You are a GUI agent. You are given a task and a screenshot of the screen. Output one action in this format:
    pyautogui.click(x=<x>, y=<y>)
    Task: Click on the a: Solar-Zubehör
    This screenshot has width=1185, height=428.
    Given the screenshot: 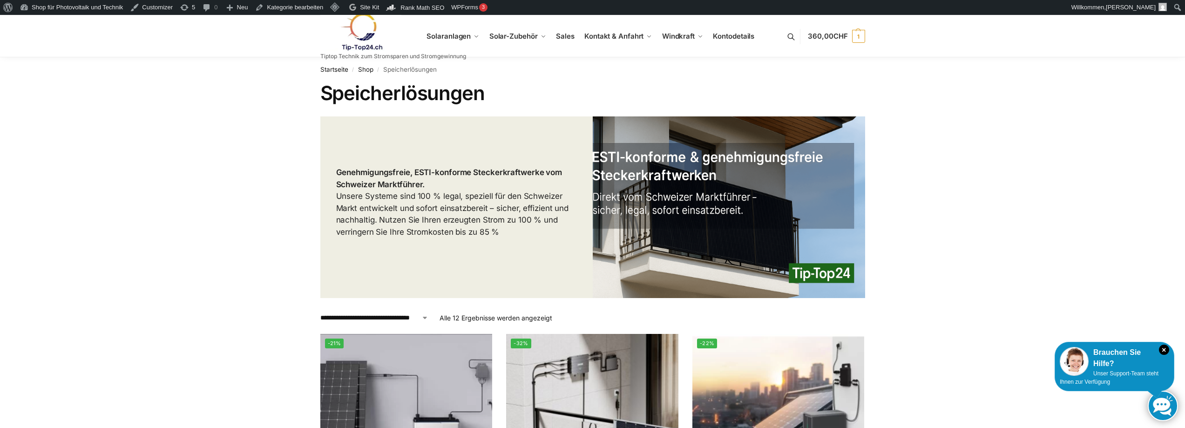 What is the action you would take?
    pyautogui.click(x=518, y=36)
    